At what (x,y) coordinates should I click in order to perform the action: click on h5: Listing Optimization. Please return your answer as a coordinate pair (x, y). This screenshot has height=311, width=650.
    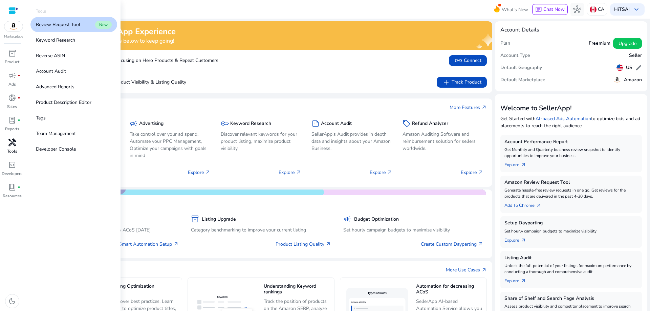
    Looking at the image, I should click on (145, 290).